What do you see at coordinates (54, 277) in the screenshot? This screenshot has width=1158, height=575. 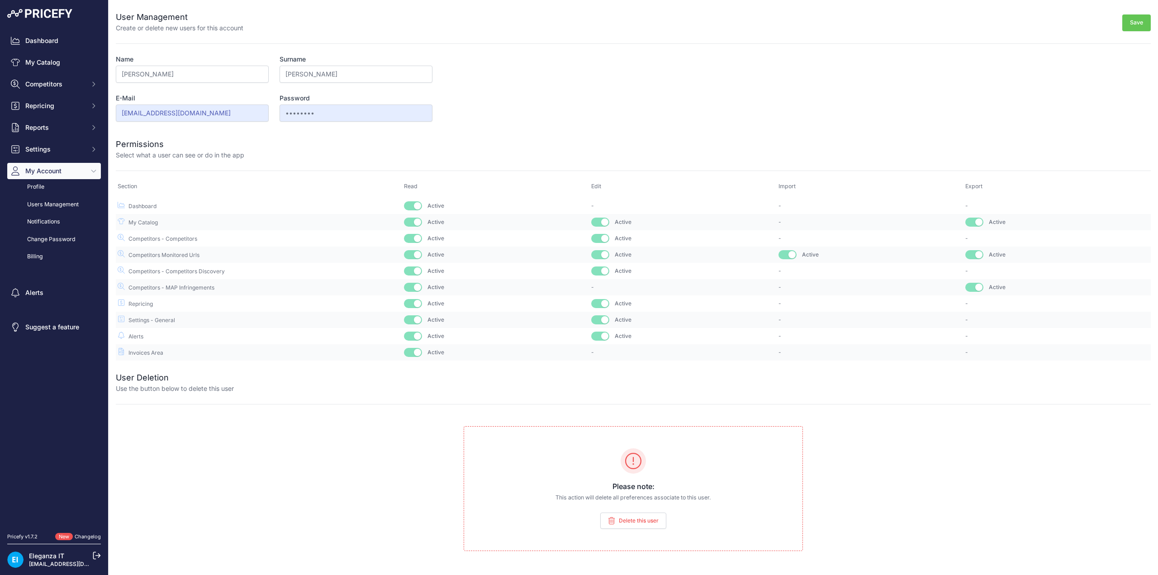 I see `nav: Sidebar` at bounding box center [54, 277].